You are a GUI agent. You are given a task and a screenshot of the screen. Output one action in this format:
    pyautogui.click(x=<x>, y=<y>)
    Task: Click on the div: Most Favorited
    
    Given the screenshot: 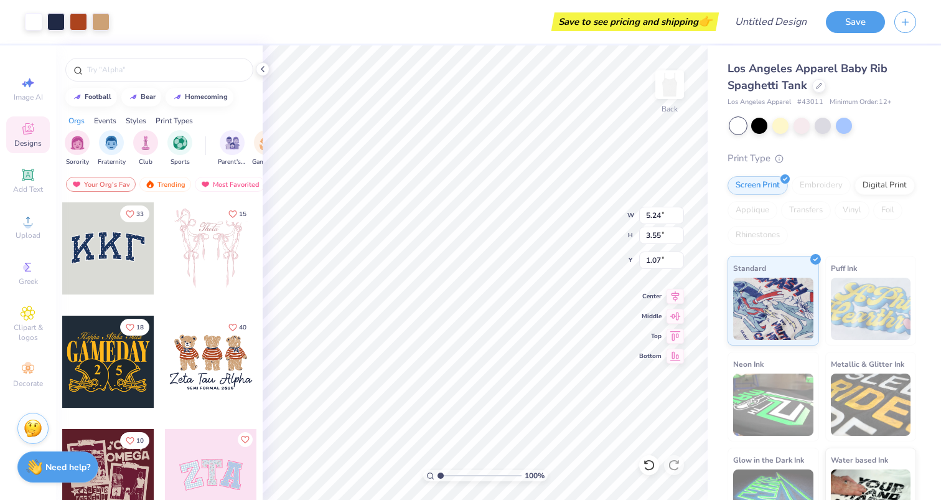 What is the action you would take?
    pyautogui.click(x=230, y=184)
    